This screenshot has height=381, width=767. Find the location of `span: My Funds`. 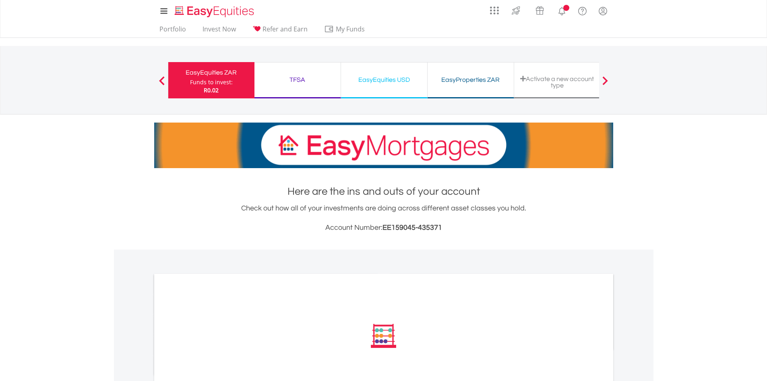

span: My Funds is located at coordinates (350, 29).